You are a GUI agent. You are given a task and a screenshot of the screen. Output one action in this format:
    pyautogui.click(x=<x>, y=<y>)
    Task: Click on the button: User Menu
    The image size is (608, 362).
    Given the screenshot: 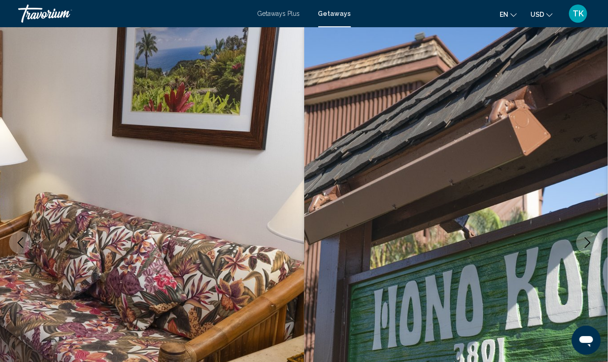 What is the action you would take?
    pyautogui.click(x=578, y=14)
    